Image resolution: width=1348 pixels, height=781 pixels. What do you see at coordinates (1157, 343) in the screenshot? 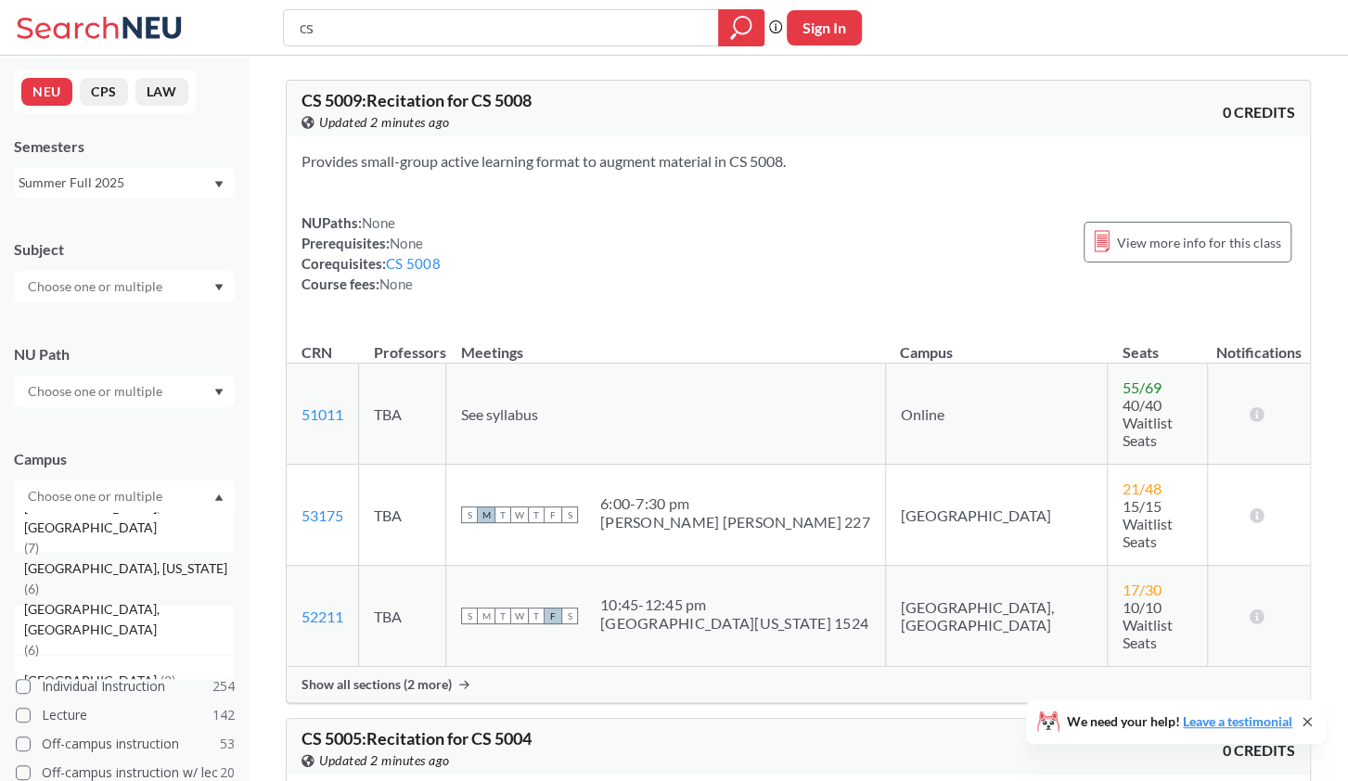
I see `th: Seats` at bounding box center [1157, 343].